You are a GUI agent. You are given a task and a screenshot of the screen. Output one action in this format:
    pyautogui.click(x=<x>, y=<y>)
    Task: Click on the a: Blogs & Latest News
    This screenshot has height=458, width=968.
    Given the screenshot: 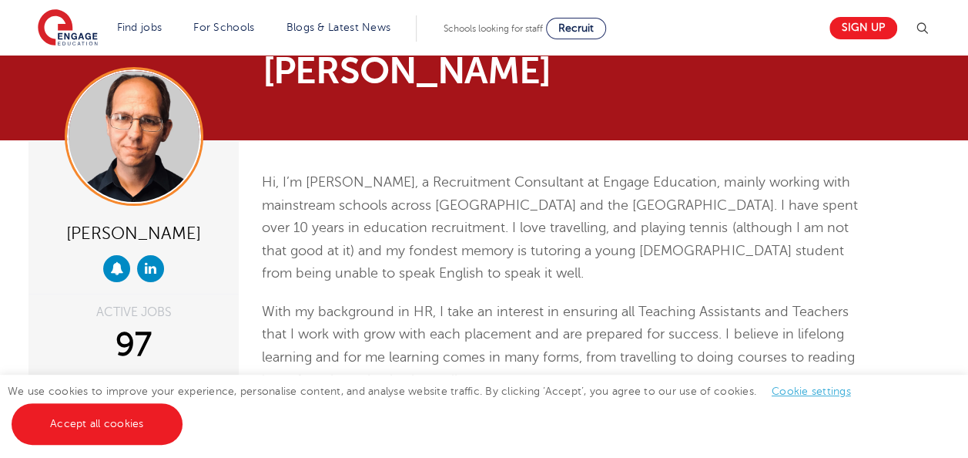 What is the action you would take?
    pyautogui.click(x=339, y=27)
    